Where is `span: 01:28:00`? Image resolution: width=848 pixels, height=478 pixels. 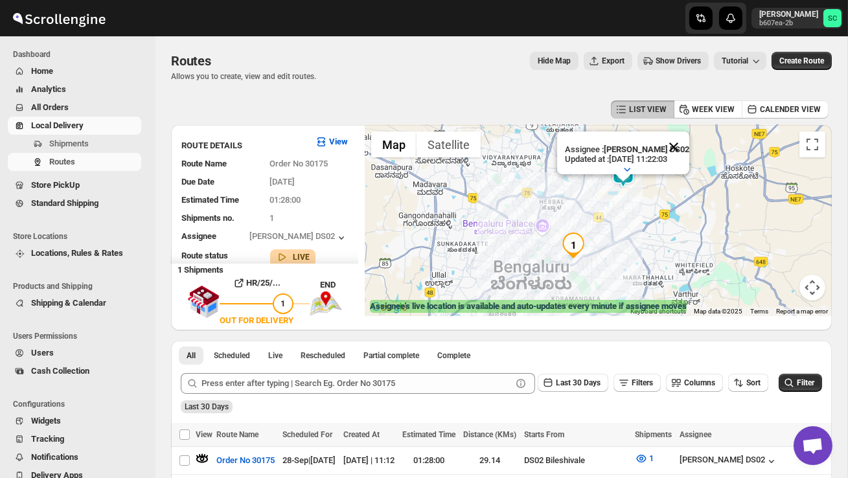 span: 01:28:00 is located at coordinates (286, 199).